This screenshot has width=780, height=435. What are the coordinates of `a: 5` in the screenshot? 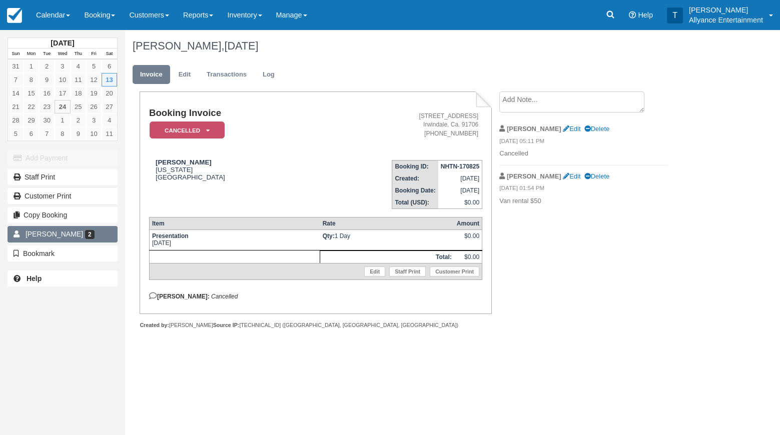 It's located at (16, 134).